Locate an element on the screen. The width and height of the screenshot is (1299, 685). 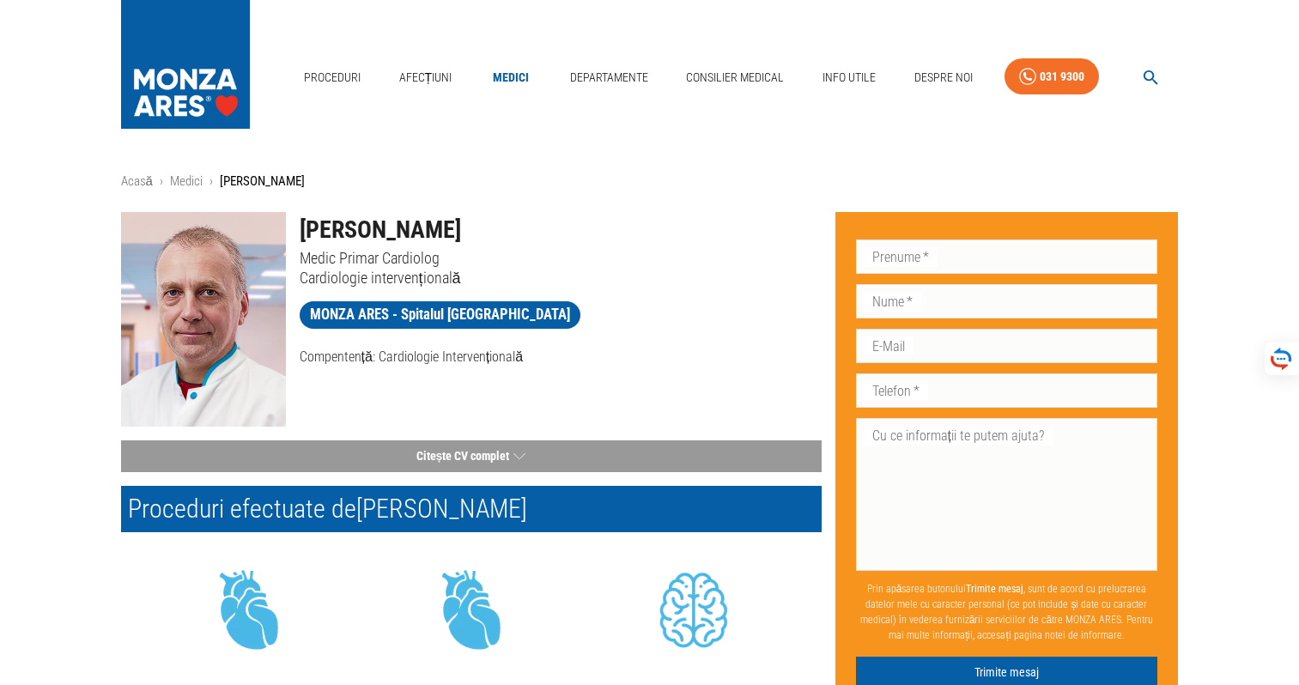
a: Consilier Medical is located at coordinates (735, 77).